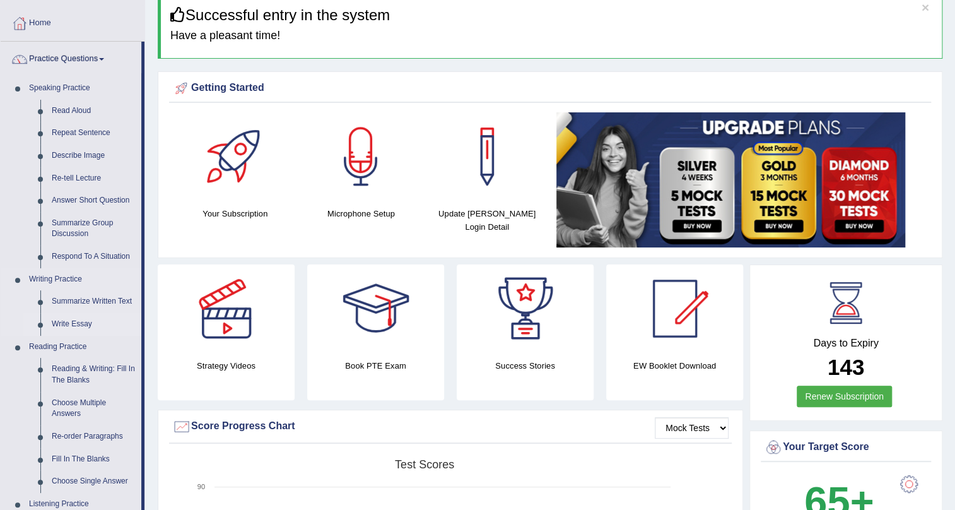 The width and height of the screenshot is (955, 510). I want to click on a: Summarize Written Text, so click(93, 302).